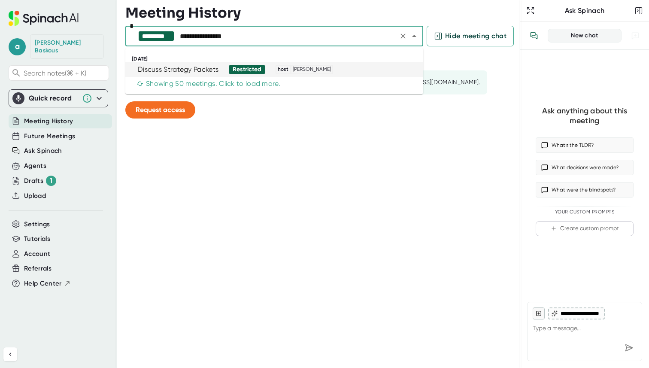  What do you see at coordinates (43, 151) in the screenshot?
I see `button: Ask Spinach` at bounding box center [43, 151].